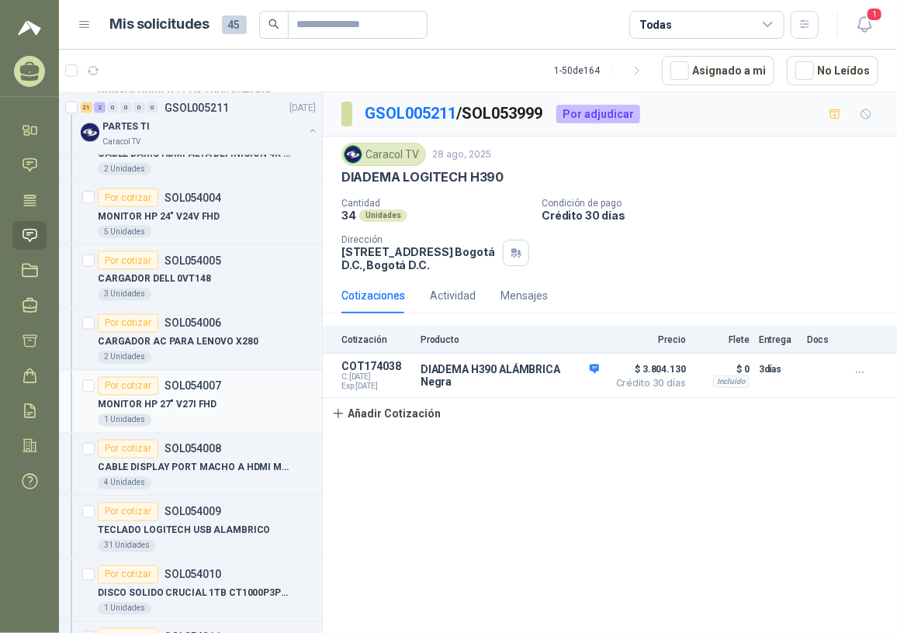  Describe the element at coordinates (194, 593) in the screenshot. I see `p: DISCO SOLIDO CRUCIAL 1TB CT1000P3PSSD` at that location.